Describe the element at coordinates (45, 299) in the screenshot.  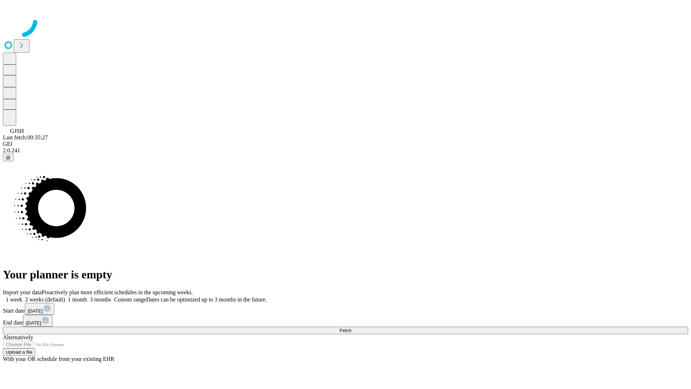
I see `span: 2 weeks (default)` at that location.